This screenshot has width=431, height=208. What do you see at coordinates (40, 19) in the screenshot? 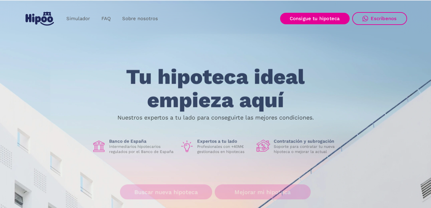
I see `a: home` at bounding box center [40, 19].